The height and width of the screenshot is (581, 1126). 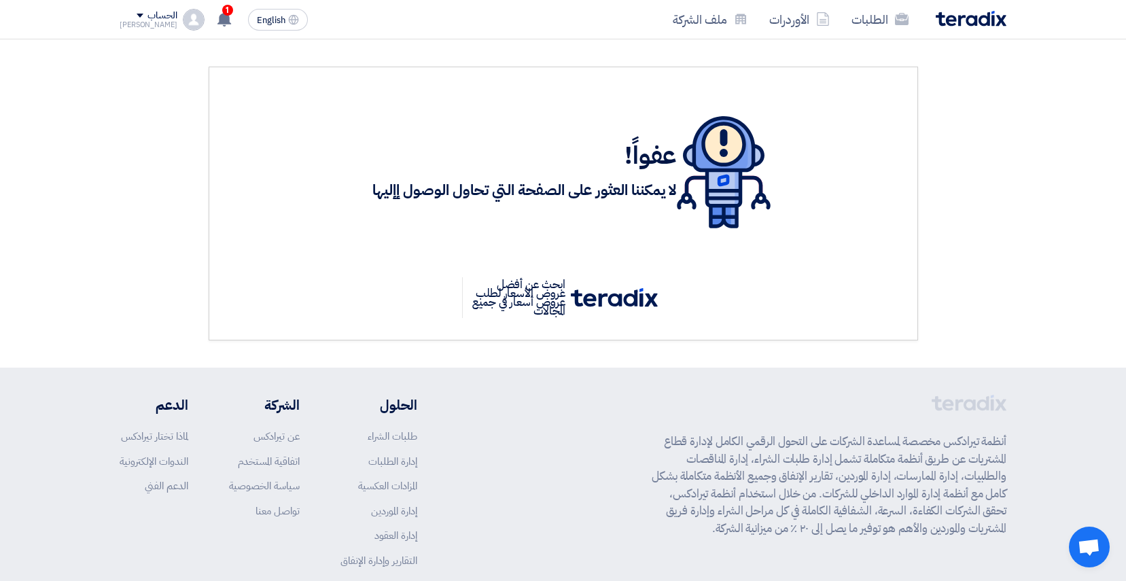 What do you see at coordinates (378, 560) in the screenshot?
I see `a: التقارير وإدارة الإنفاق` at bounding box center [378, 560].